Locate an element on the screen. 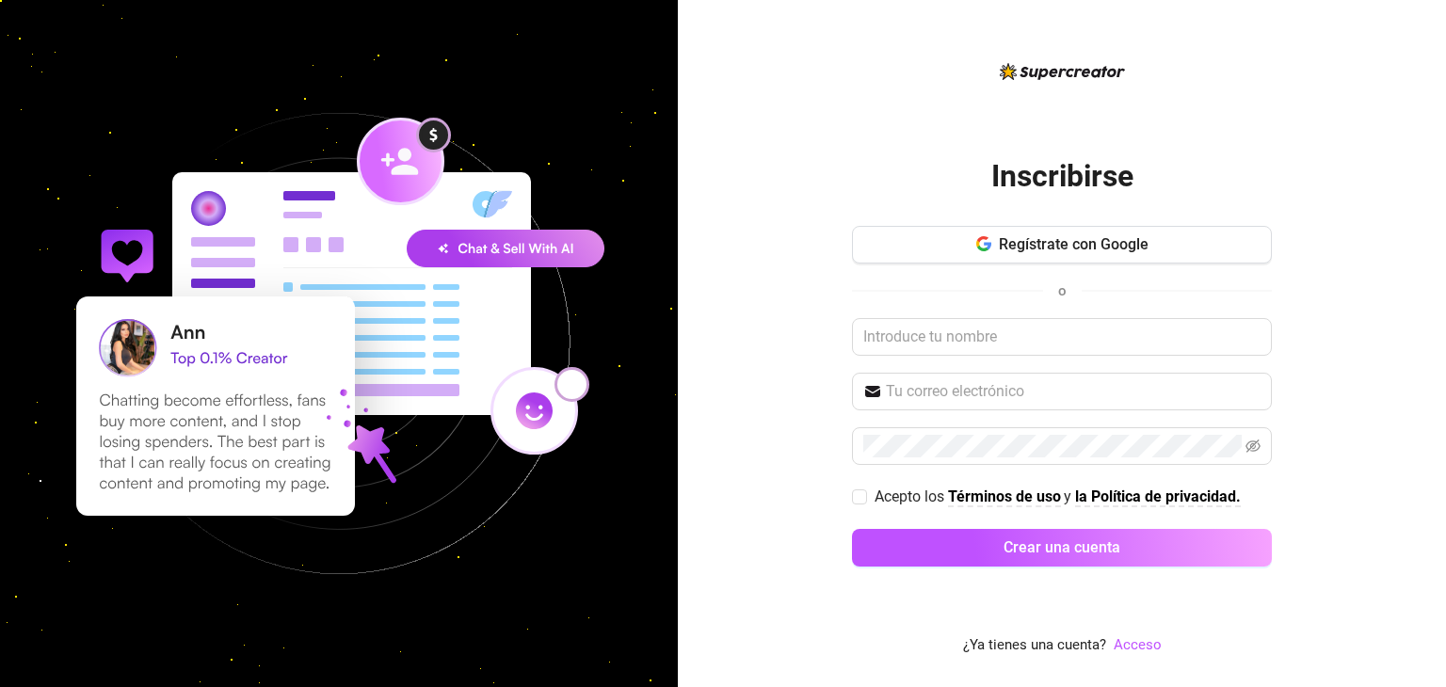 The height and width of the screenshot is (687, 1446). input: Introduce tu nombre is located at coordinates (1062, 337).